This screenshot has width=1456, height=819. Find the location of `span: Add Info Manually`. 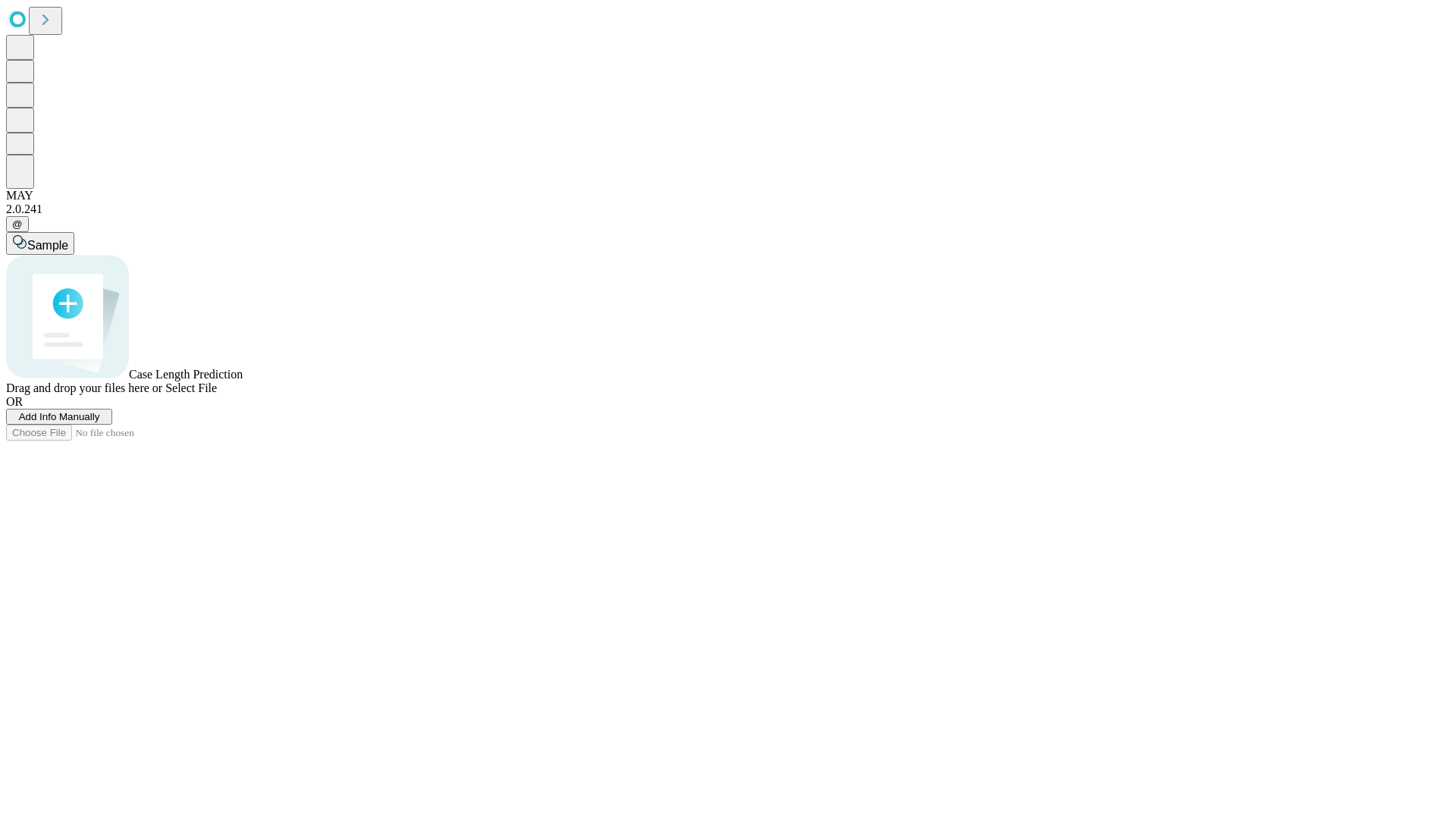

span: Add Info Manually is located at coordinates (59, 417).